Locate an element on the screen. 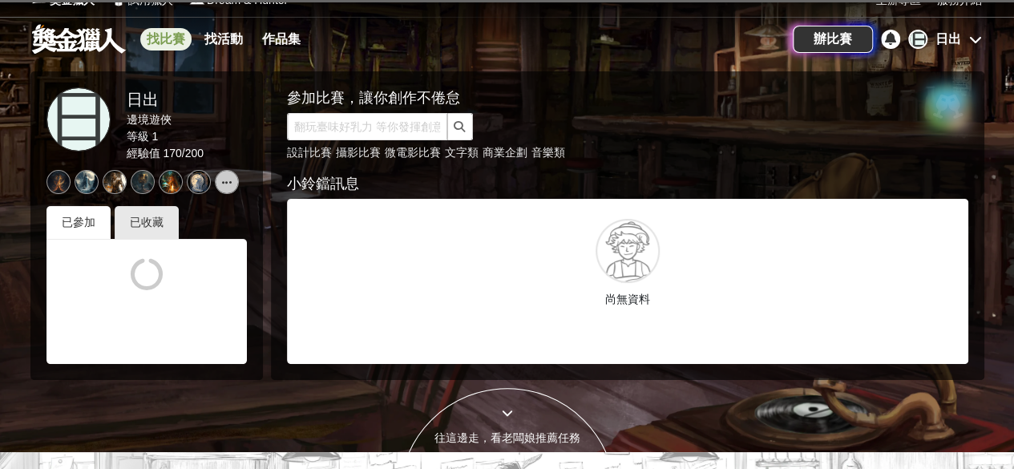  a: 日 is located at coordinates (79, 119).